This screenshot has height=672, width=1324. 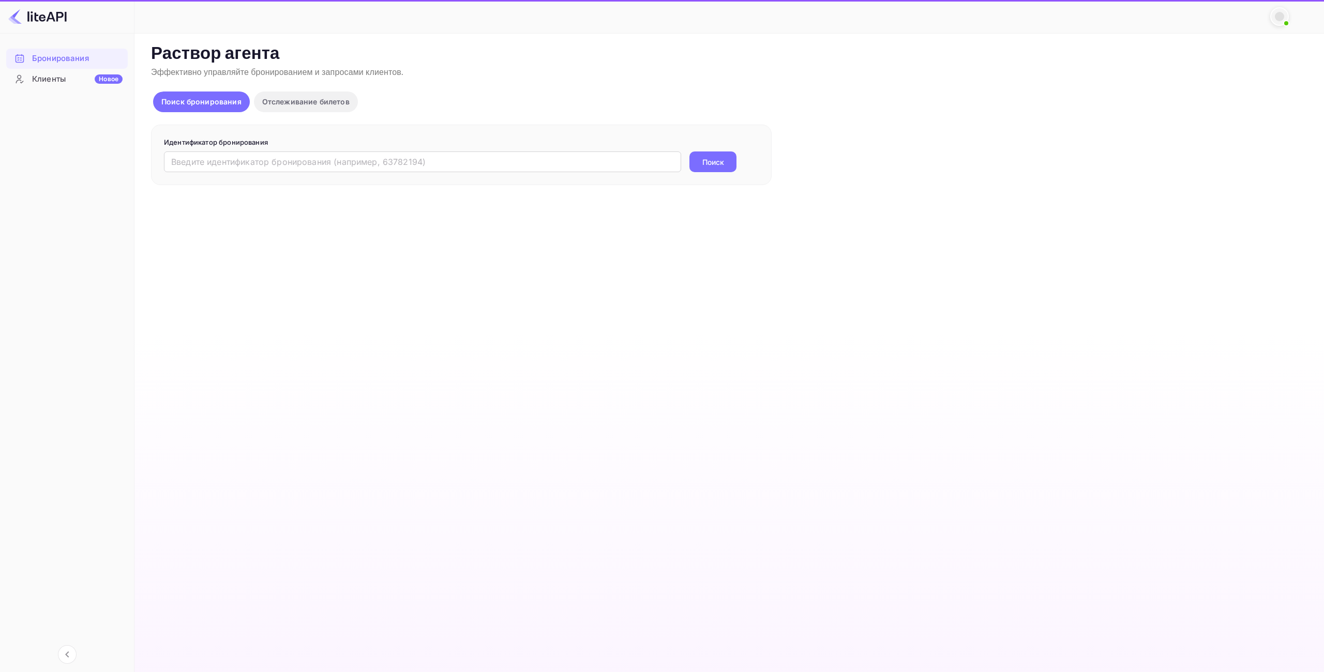 What do you see at coordinates (109, 79) in the screenshot?
I see `ya-tr-span: Новое` at bounding box center [109, 79].